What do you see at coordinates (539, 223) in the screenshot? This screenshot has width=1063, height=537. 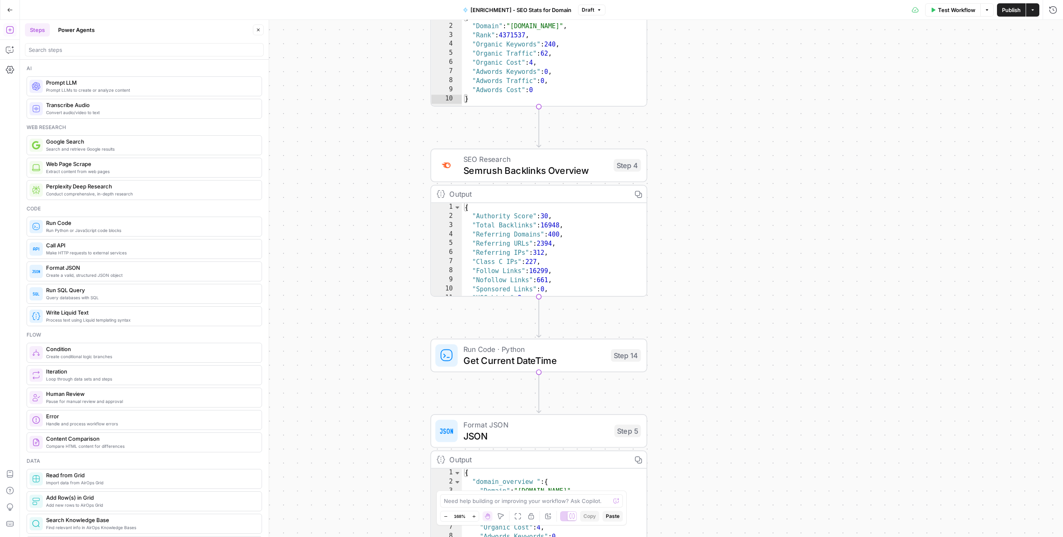 I see `div: SEO ResearchSemrush Backlinks OverviewStep 4Output{ "Authority Score":30, "Total Backlinks":16948...` at bounding box center [539, 223].